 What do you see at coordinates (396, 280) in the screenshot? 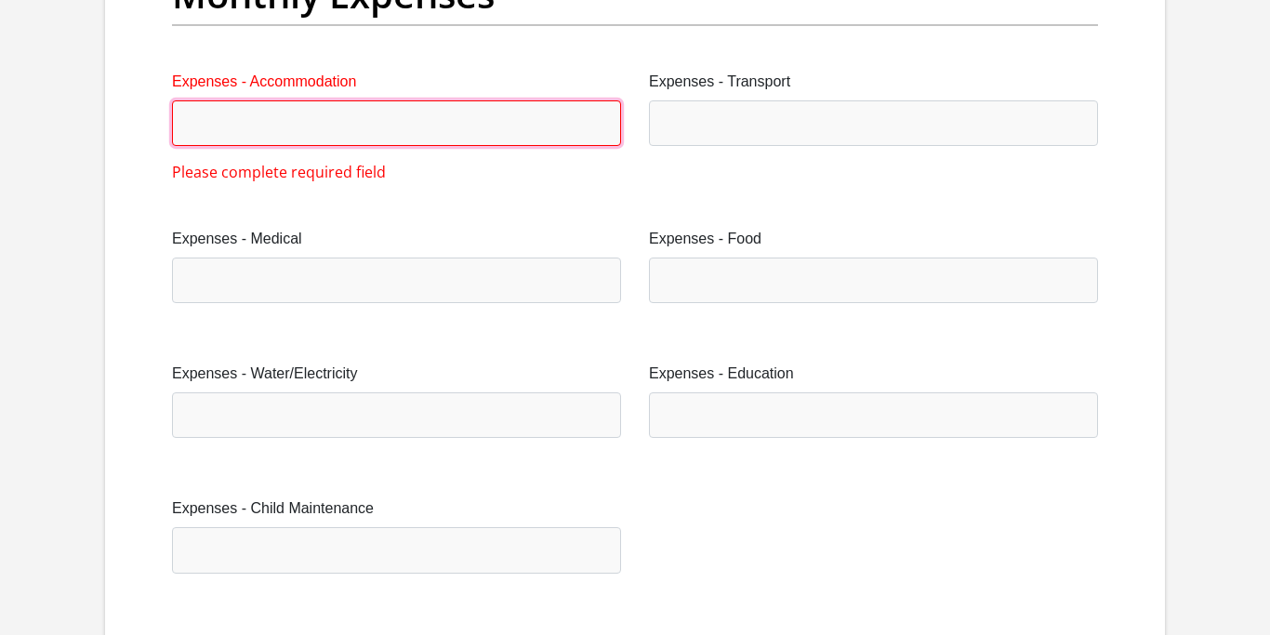
I see `input: Expenses - Medical` at bounding box center [396, 280].